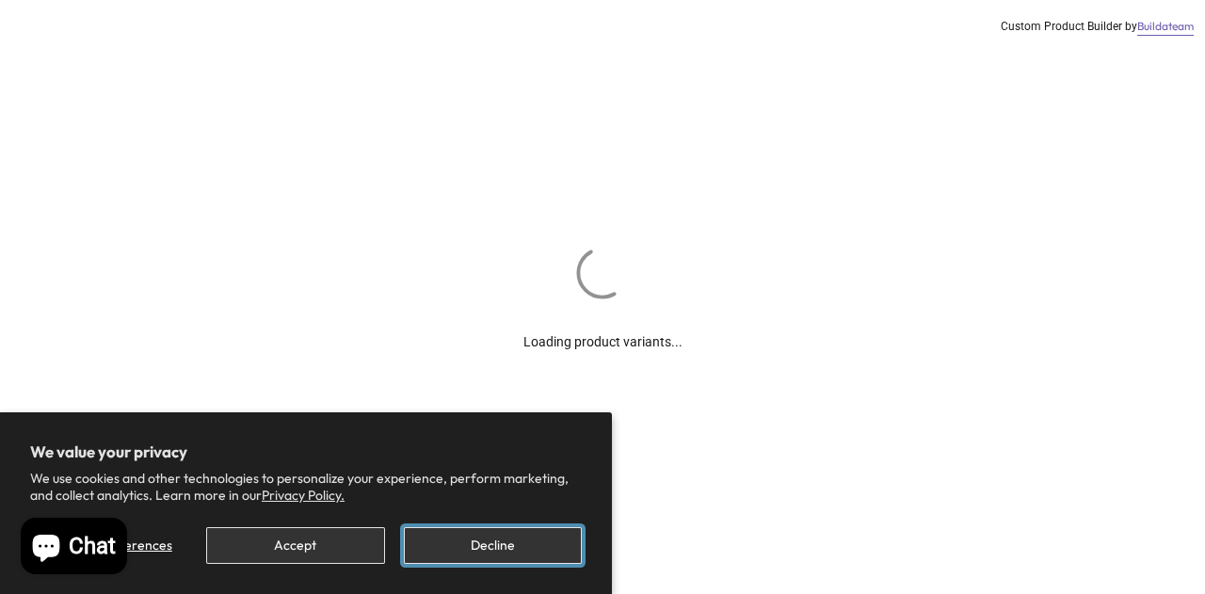  Describe the element at coordinates (306, 487) in the screenshot. I see `p: We use cookies and other technologies to personalize your experience, perform marketing, and coll...` at that location.